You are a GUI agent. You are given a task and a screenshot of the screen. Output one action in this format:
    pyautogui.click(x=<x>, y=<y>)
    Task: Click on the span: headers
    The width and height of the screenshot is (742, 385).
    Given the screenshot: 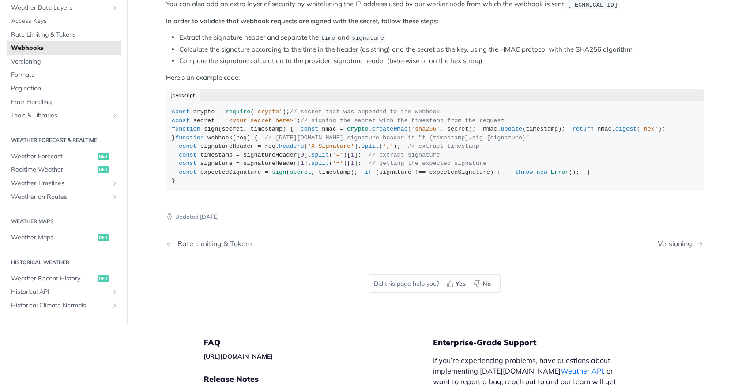 What is the action you would take?
    pyautogui.click(x=291, y=146)
    